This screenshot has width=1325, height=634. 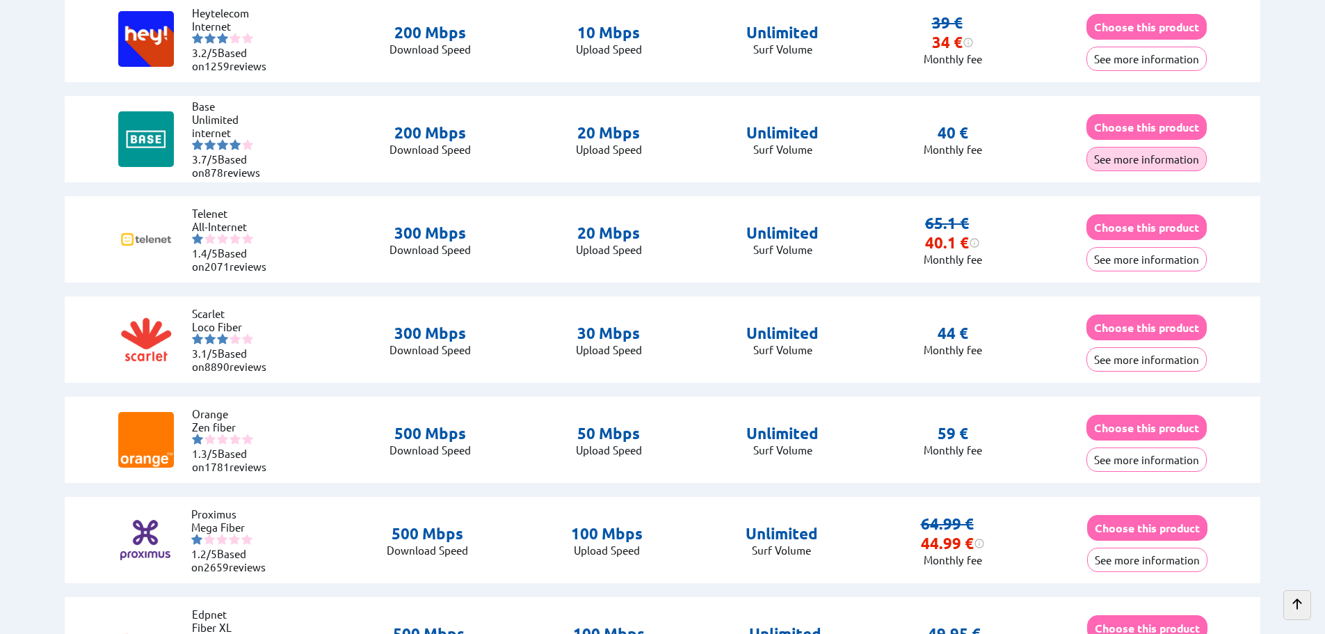 I want to click on span: 1259, so click(x=217, y=65).